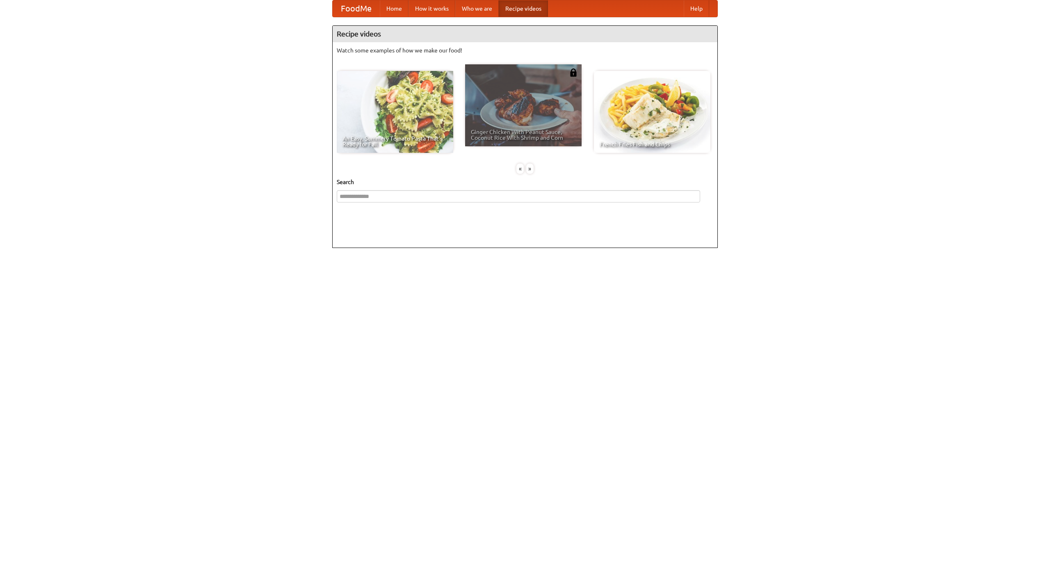 The image size is (1050, 580). I want to click on a: How it works, so click(432, 9).